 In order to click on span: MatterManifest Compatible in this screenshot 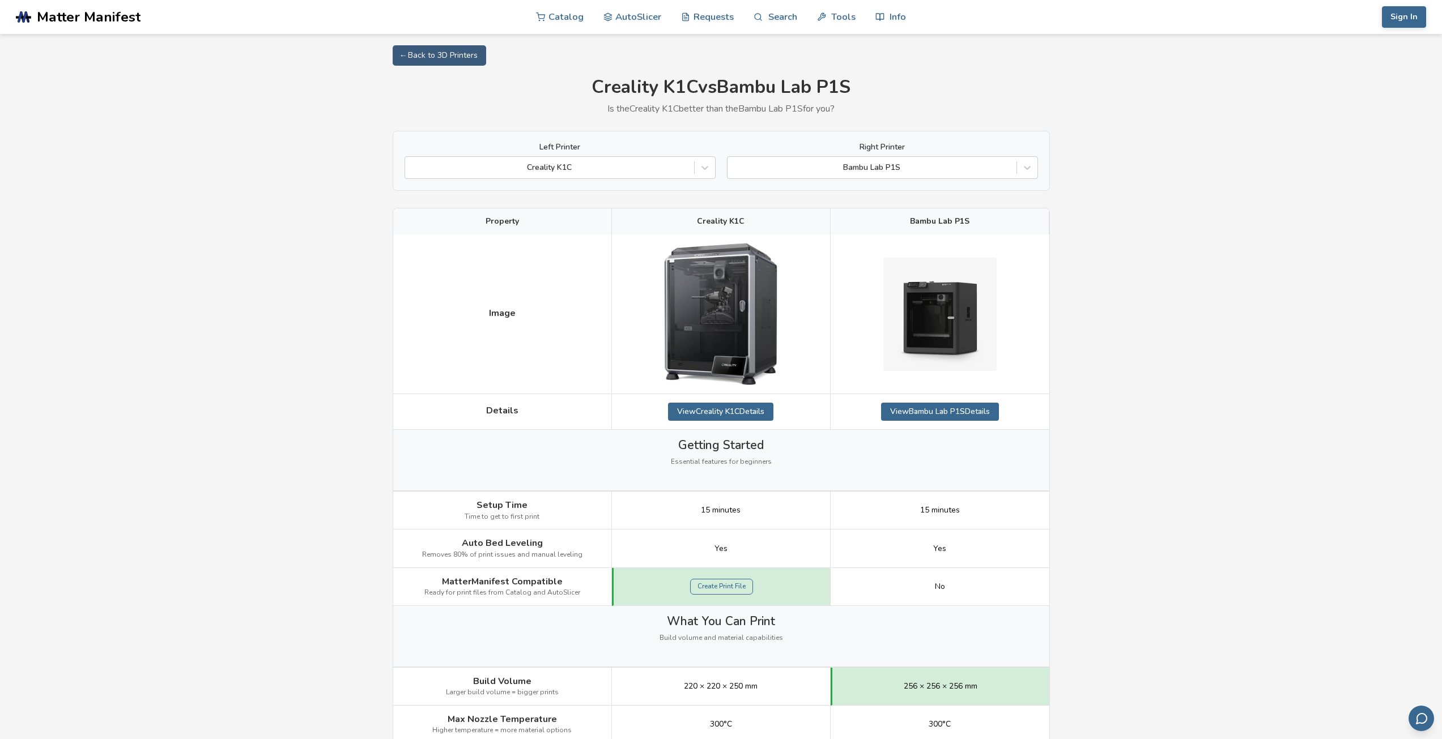, I will do `click(502, 582)`.